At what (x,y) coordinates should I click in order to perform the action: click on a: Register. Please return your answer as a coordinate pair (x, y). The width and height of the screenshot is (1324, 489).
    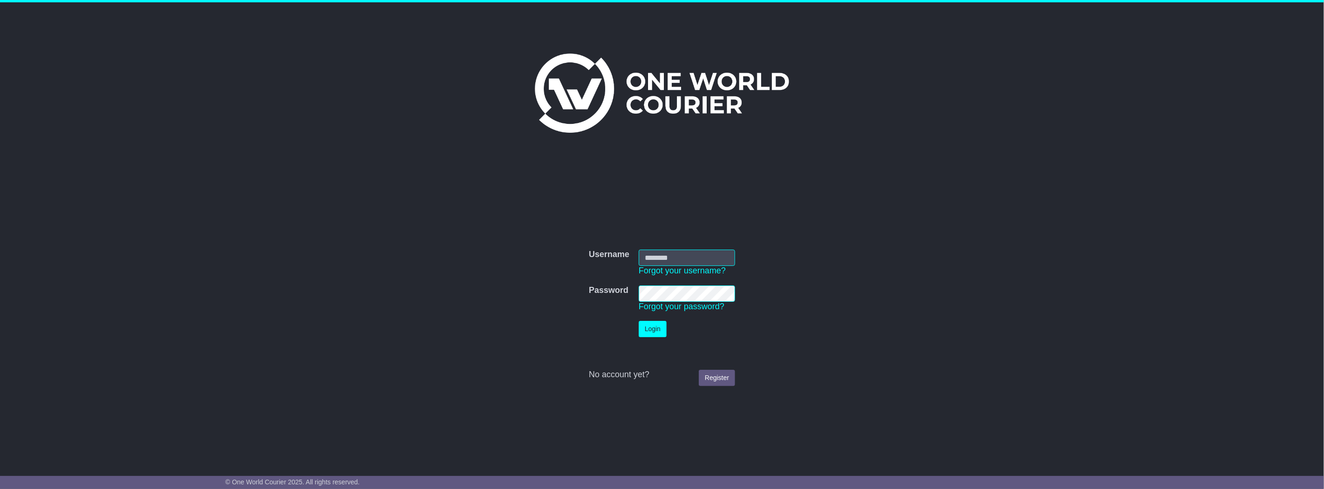
    Looking at the image, I should click on (717, 378).